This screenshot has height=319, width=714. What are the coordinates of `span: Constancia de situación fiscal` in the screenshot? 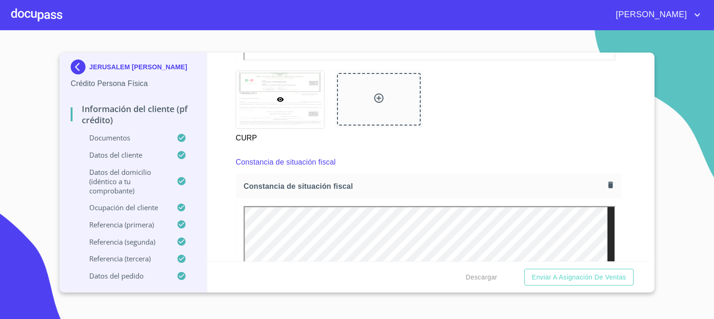 It's located at (424, 186).